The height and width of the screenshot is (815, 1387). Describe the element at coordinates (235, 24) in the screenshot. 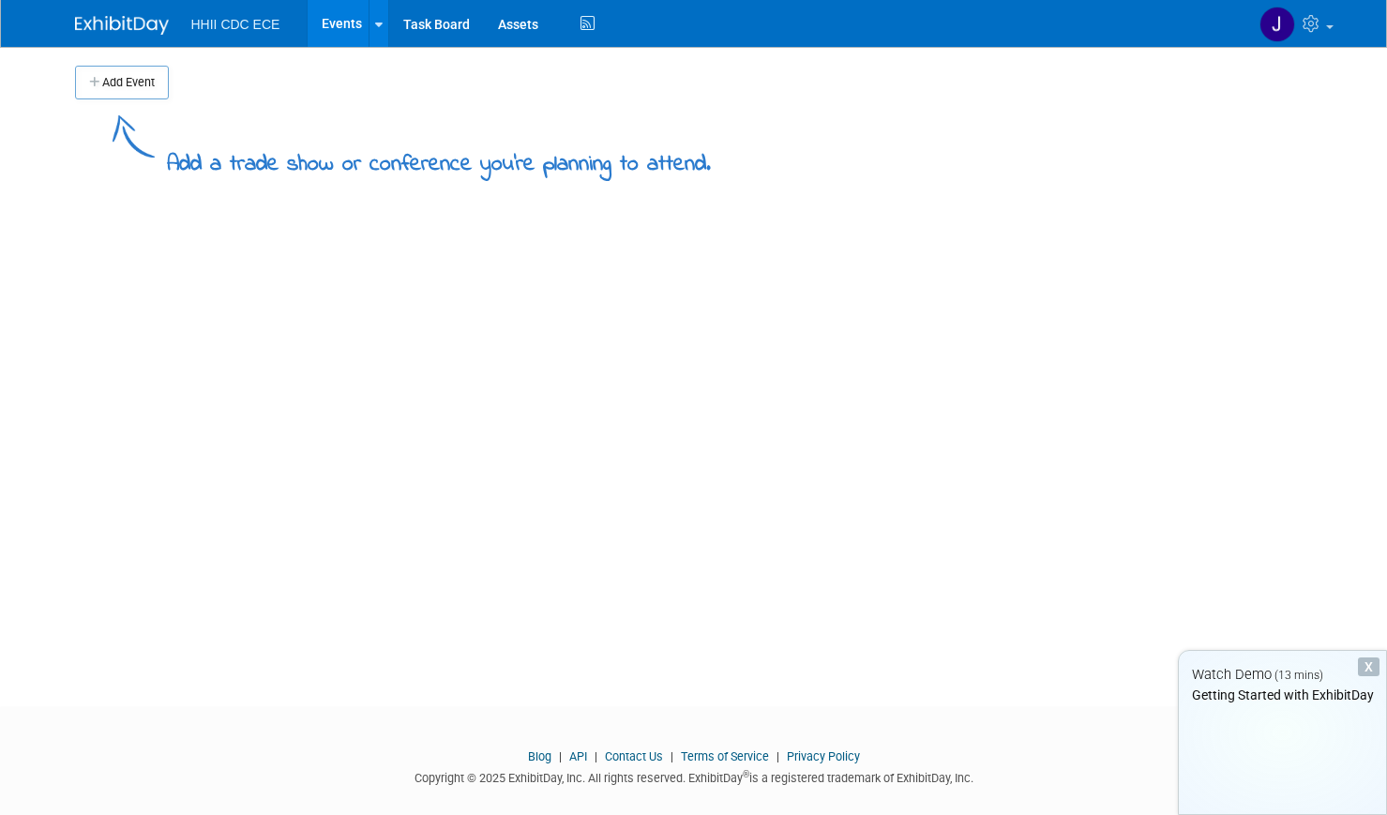

I see `span: HHII CDC ECE` at that location.